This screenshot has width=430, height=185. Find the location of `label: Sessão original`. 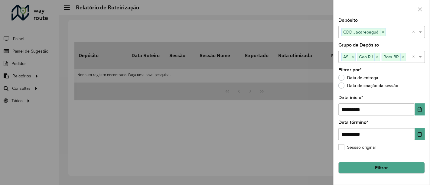

label: Sessão original is located at coordinates (357, 147).